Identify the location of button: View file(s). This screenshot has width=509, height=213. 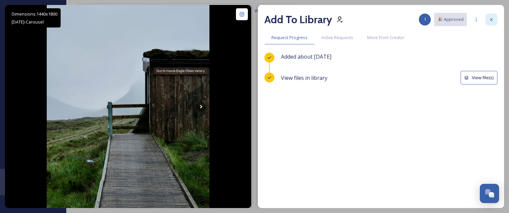
(479, 78).